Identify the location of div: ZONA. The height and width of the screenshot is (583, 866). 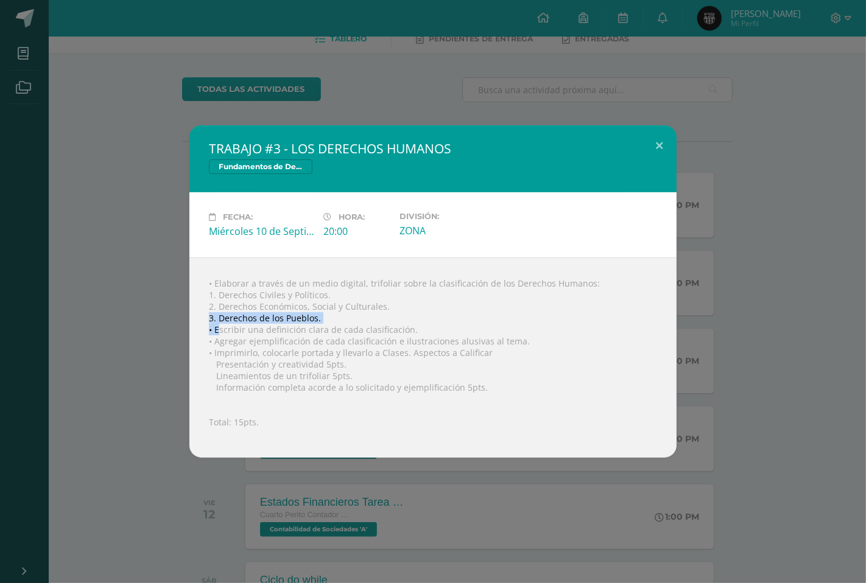
(452, 231).